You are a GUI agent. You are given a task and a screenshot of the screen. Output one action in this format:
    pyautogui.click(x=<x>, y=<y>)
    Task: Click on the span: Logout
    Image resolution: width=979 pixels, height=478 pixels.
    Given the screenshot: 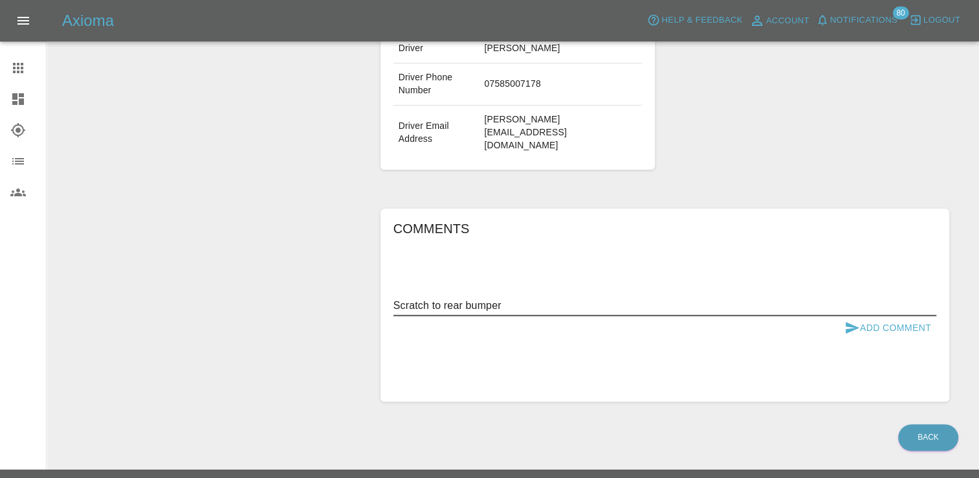 What is the action you would take?
    pyautogui.click(x=942, y=20)
    